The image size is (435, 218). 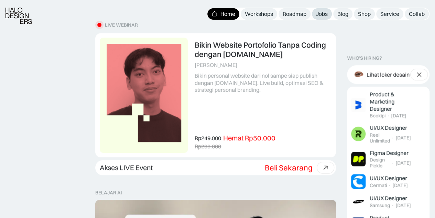 What do you see at coordinates (108, 192) in the screenshot?
I see `div: belajar ai` at bounding box center [108, 192].